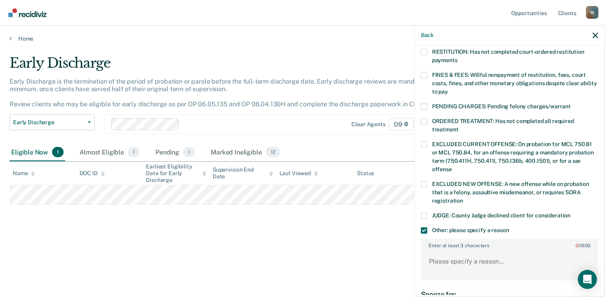 The image size is (605, 297). Describe the element at coordinates (369, 124) in the screenshot. I see `div: Clear agents` at that location.